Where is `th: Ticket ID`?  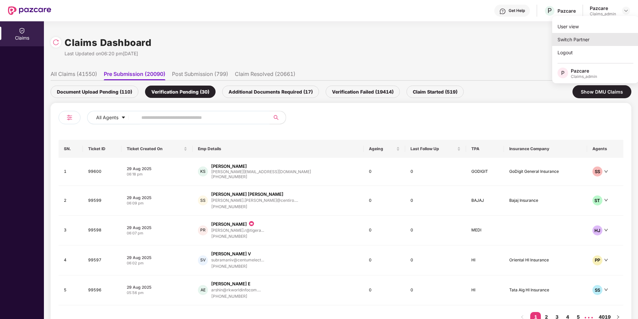
th: Ticket ID is located at coordinates (102, 149).